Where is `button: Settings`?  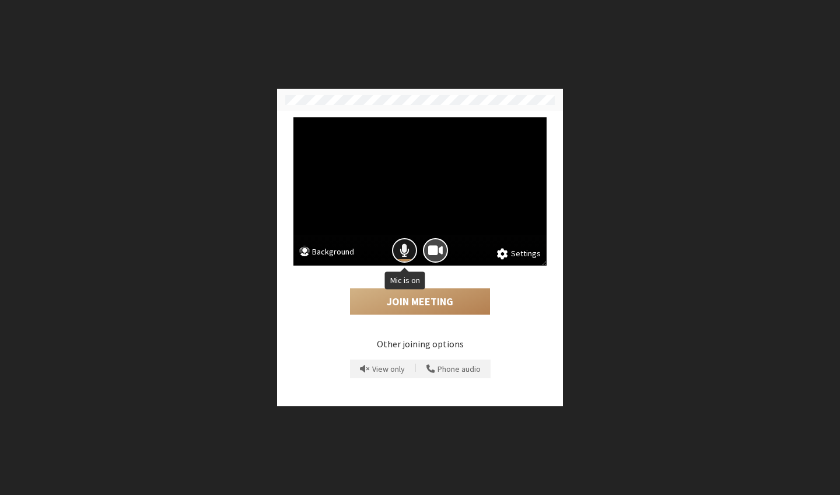 button: Settings is located at coordinates (519, 254).